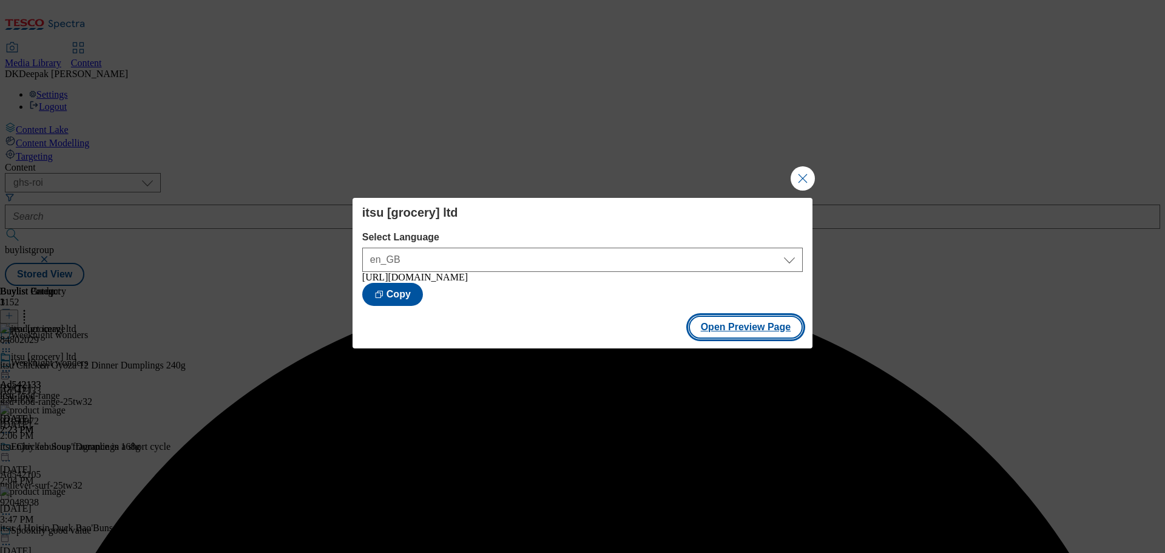  What do you see at coordinates (803, 178) in the screenshot?
I see `button: Close Modal` at bounding box center [803, 178].